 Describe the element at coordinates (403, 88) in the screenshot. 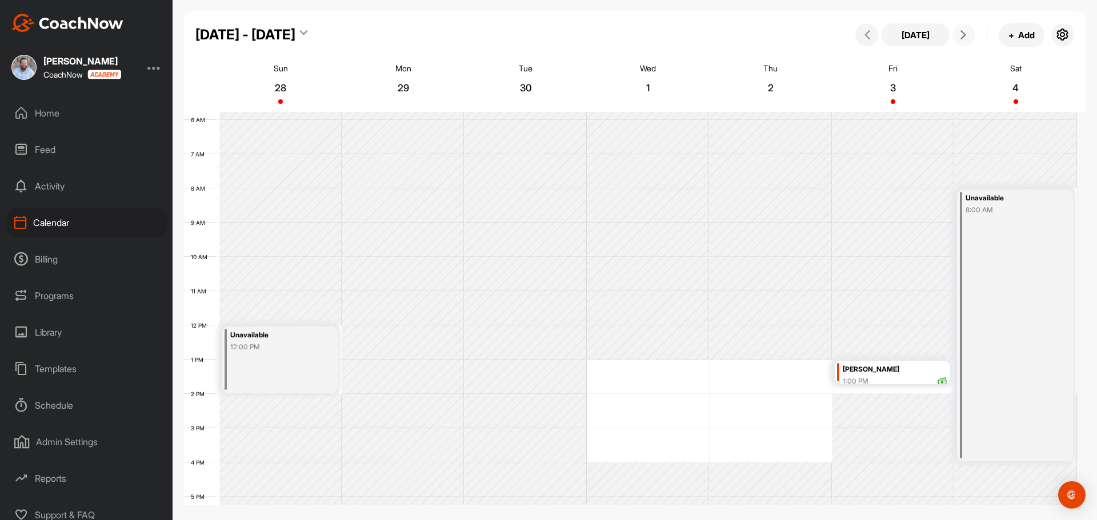

I see `p: 29` at that location.